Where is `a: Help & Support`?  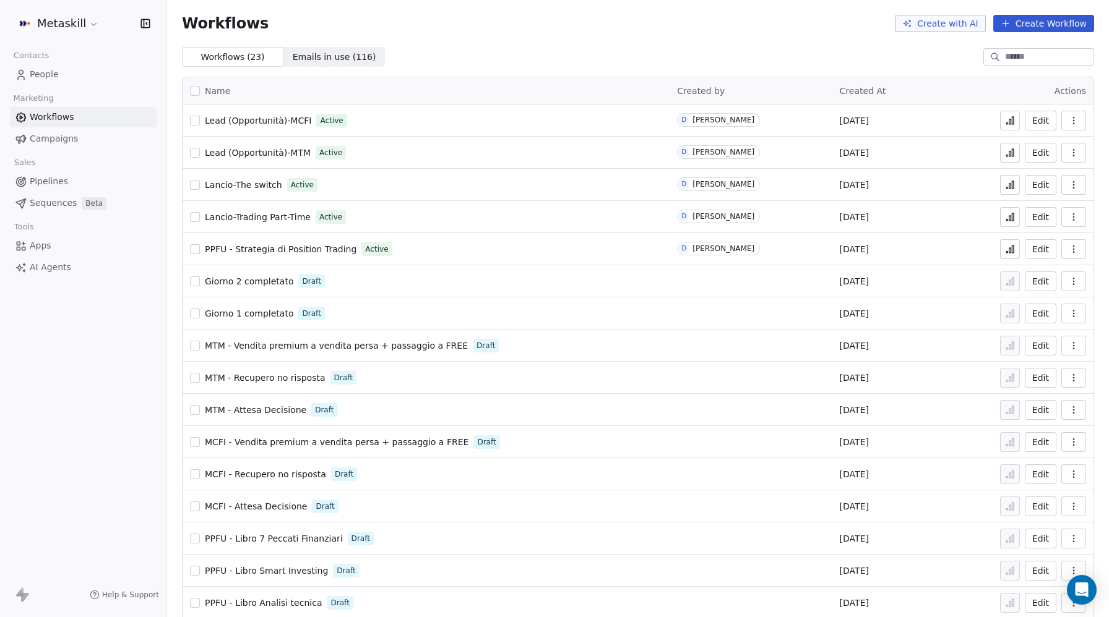
a: Help & Support is located at coordinates (124, 595).